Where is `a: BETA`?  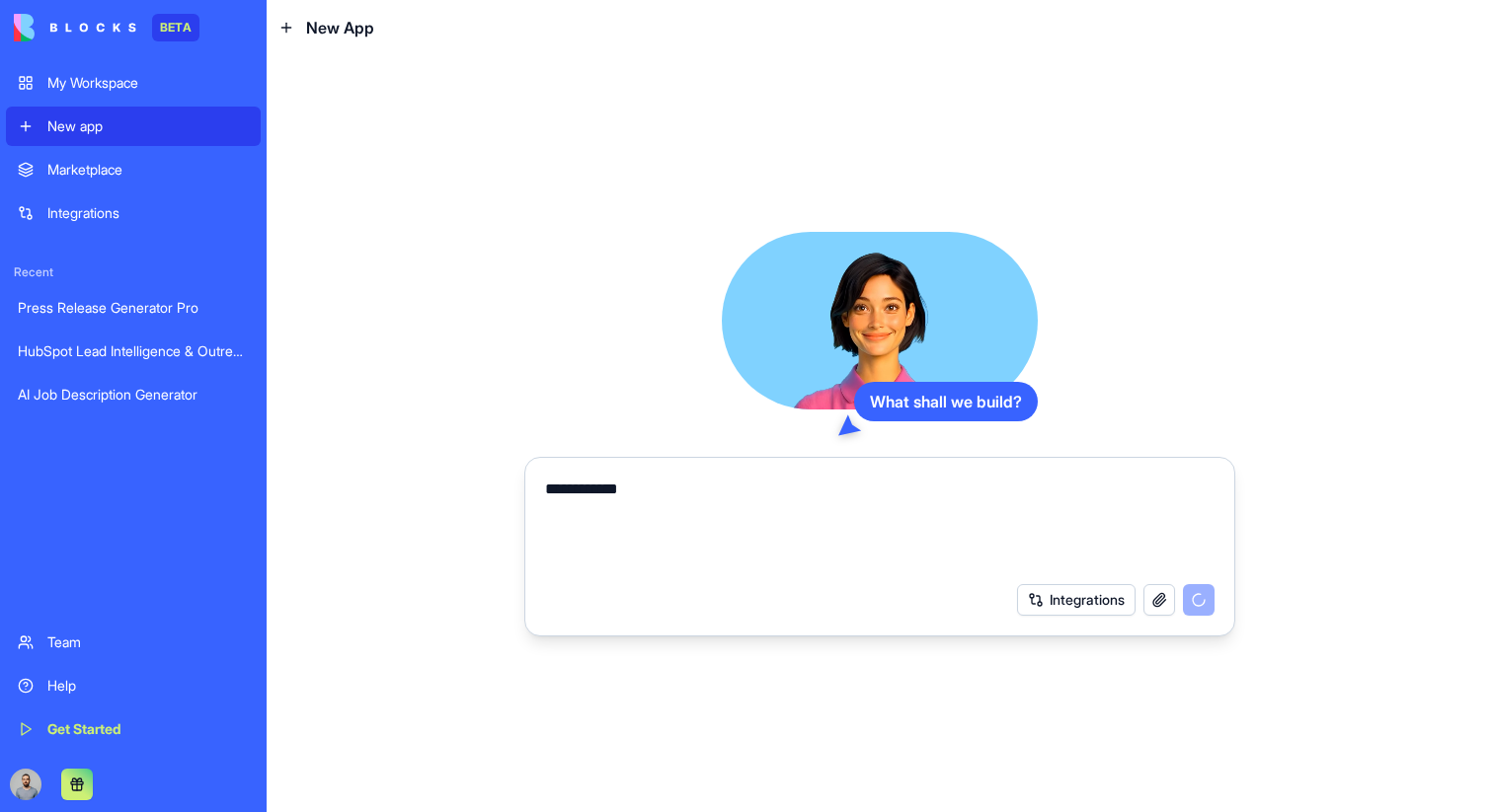
a: BETA is located at coordinates (107, 28).